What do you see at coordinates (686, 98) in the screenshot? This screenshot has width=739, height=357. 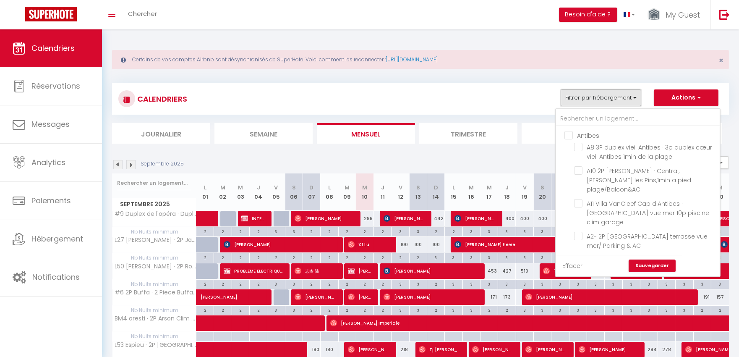 I see `button: Actions` at bounding box center [686, 98].